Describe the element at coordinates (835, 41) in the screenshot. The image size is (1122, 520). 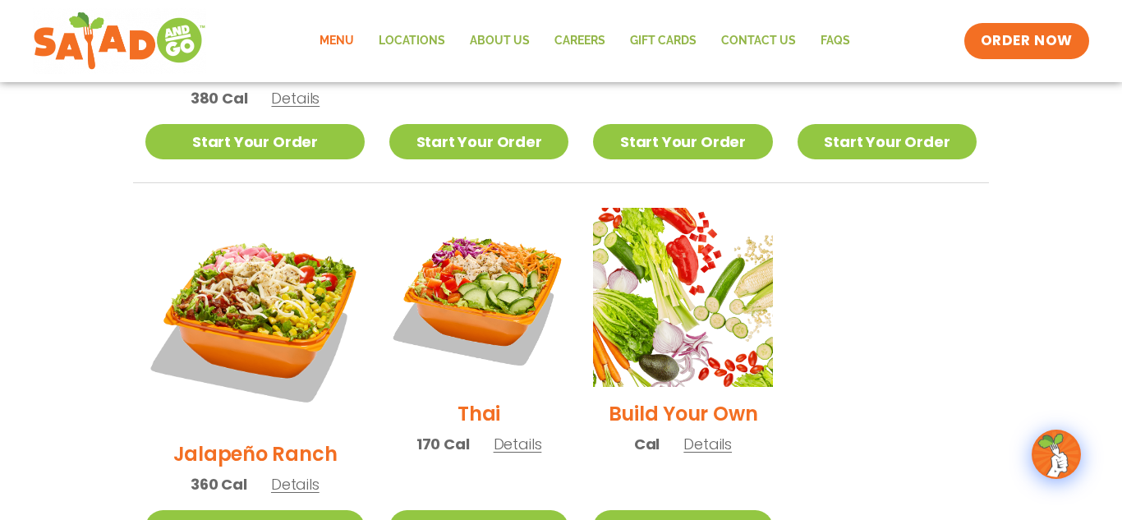
I see `a: FAQs` at that location.